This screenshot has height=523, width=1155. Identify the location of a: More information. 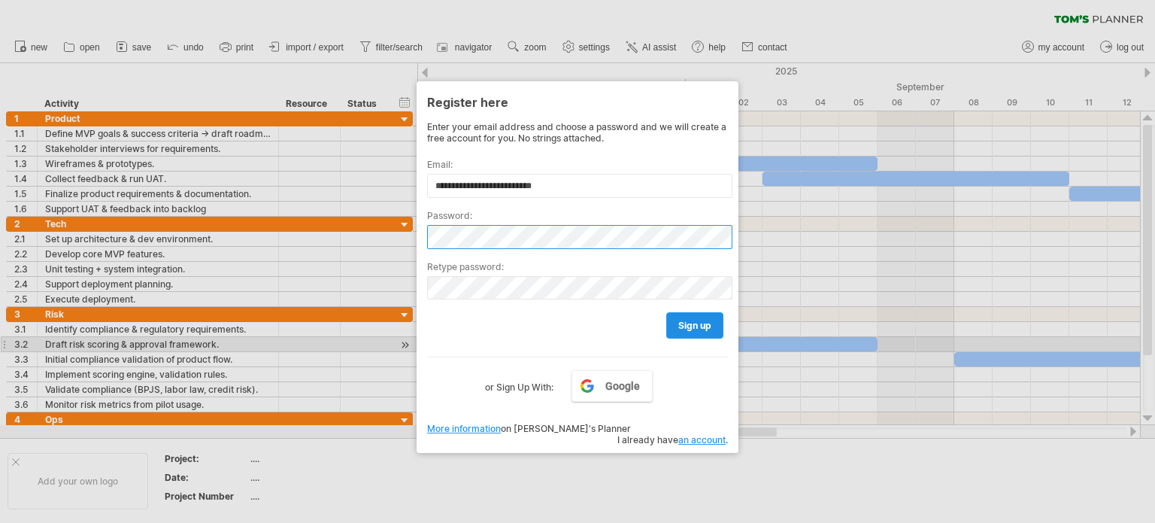
(464, 428).